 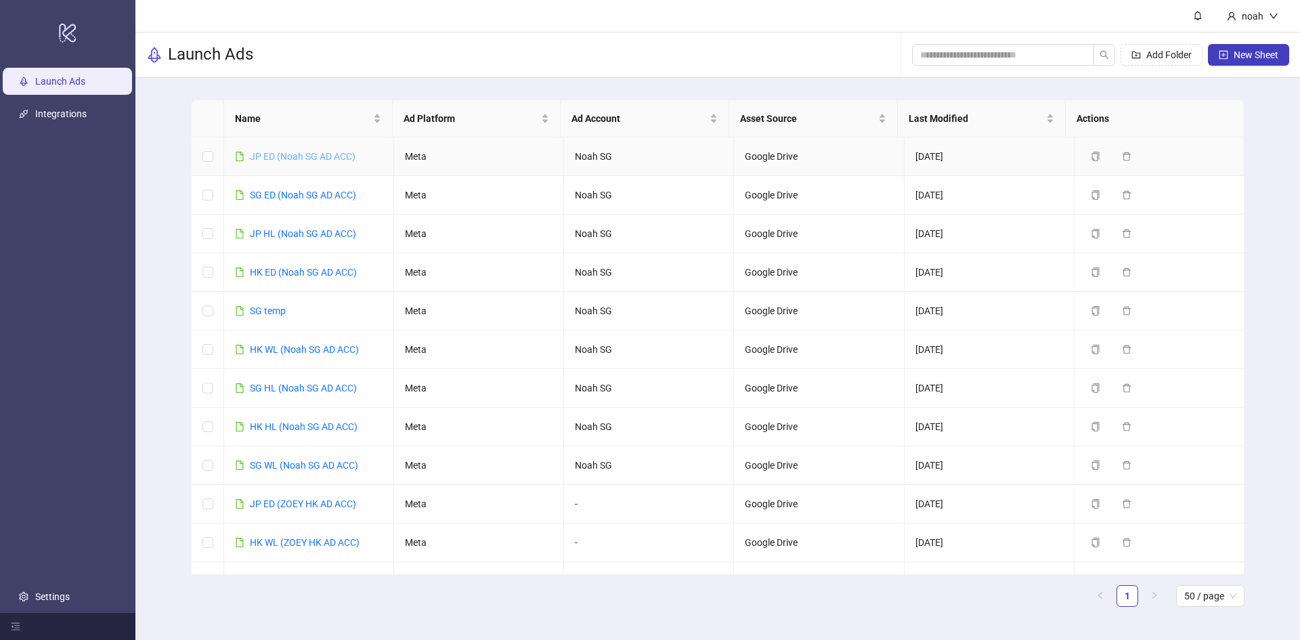 I want to click on th: Ad Platform, so click(x=477, y=118).